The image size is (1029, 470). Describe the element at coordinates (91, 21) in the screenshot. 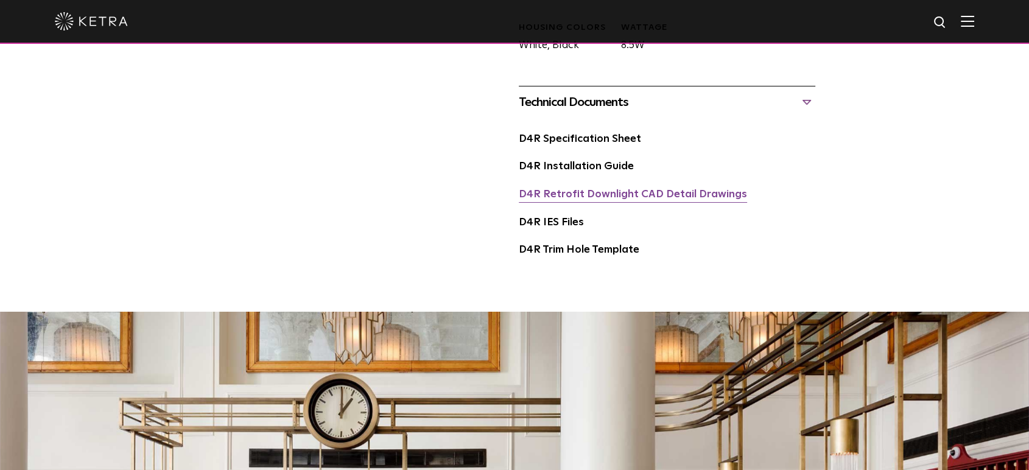

I see `img: ketra-logo-2019-white` at that location.